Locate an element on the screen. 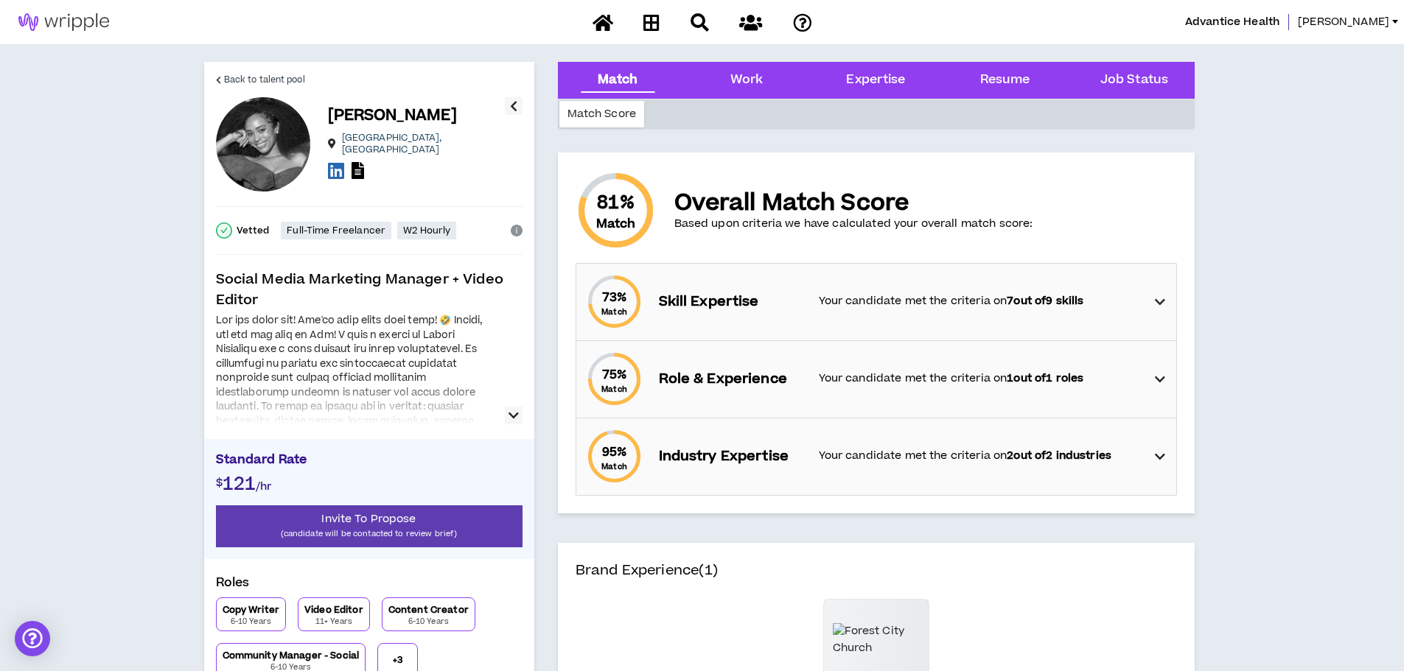 This screenshot has height=671, width=1404. div: Open Intercom Messenger is located at coordinates (32, 639).